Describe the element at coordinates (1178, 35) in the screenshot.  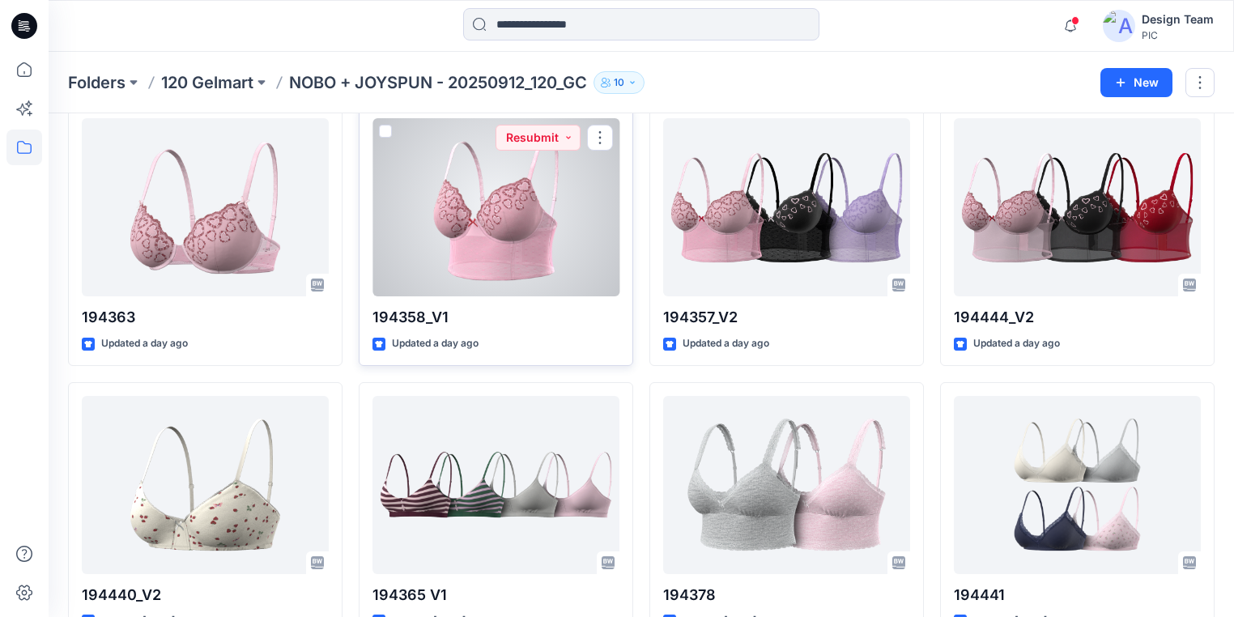
I see `div: PIC` at that location.